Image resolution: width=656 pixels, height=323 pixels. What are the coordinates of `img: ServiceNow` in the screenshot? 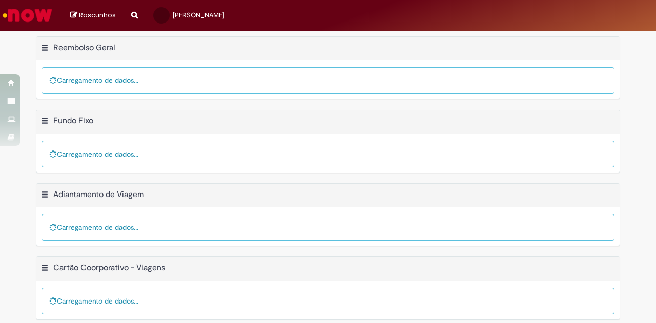 It's located at (27, 15).